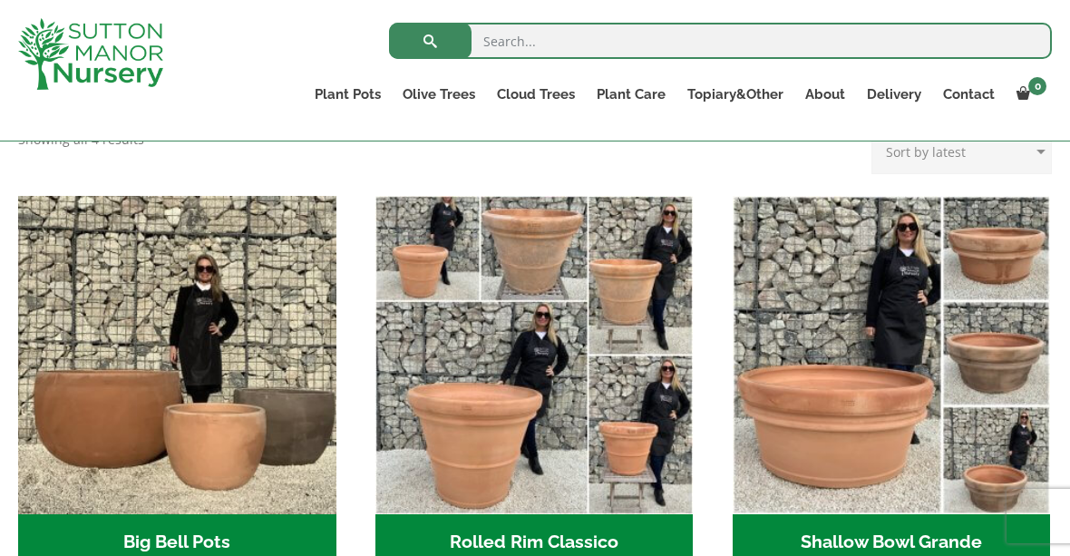 The width and height of the screenshot is (1070, 556). Describe the element at coordinates (720, 41) in the screenshot. I see `input: Search...` at that location.